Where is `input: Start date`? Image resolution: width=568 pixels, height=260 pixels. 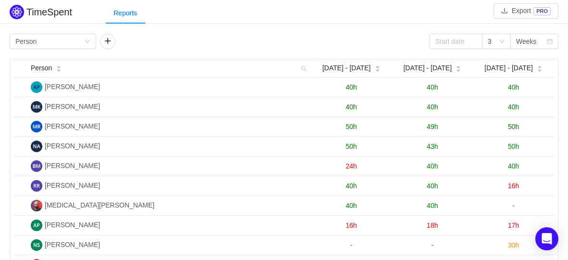 input: Start date is located at coordinates (456, 41).